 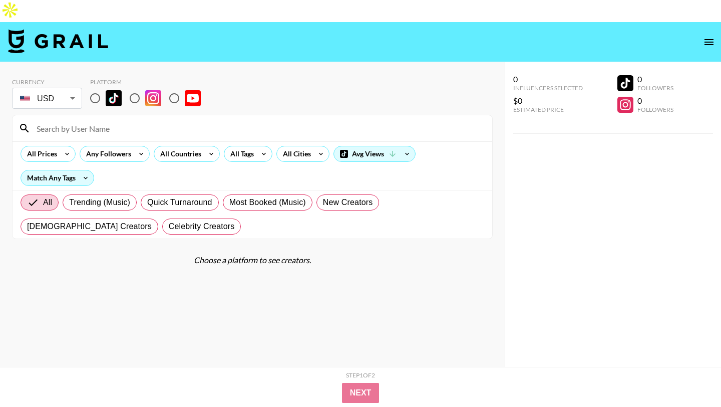 I want to click on span: New Creators, so click(x=348, y=202).